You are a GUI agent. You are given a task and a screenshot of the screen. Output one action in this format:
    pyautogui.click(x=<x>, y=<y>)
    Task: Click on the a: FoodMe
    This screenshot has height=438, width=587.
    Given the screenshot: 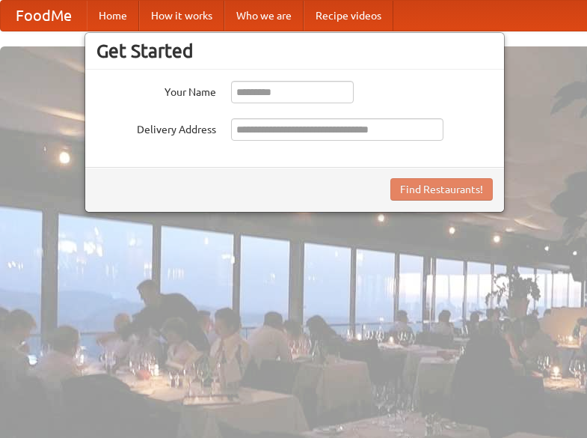 What is the action you would take?
    pyautogui.click(x=43, y=16)
    